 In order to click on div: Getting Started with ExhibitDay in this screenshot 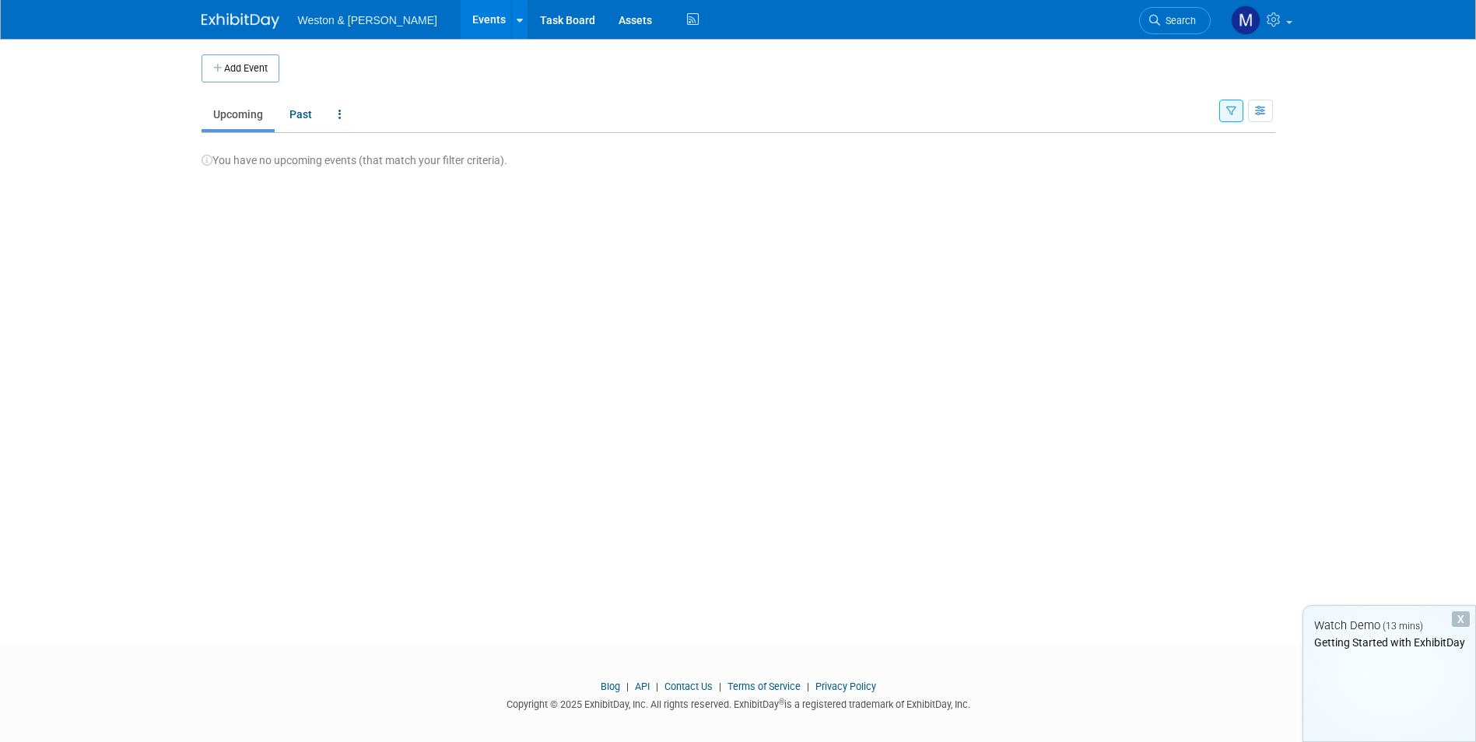, I will do `click(1389, 643)`.